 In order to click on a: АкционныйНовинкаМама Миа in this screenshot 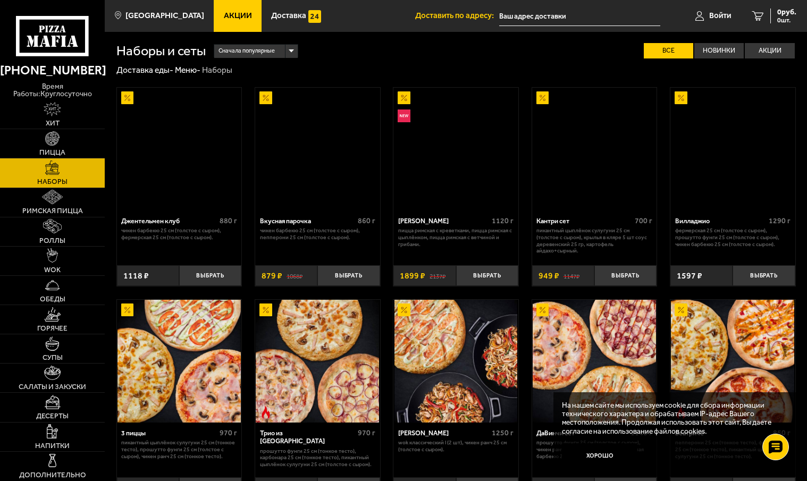, I will do `click(456, 149)`.